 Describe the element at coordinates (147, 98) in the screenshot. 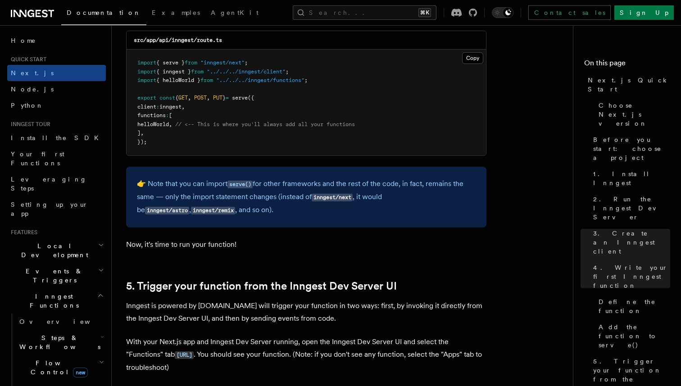

I see `span: export` at that location.